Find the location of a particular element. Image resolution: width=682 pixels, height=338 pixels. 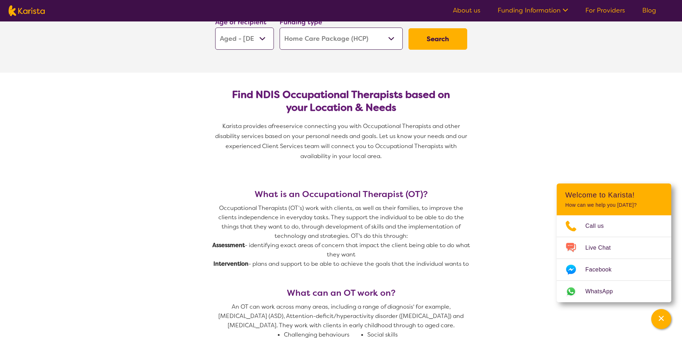

a: Web link opens in a new tab. is located at coordinates (614, 292).